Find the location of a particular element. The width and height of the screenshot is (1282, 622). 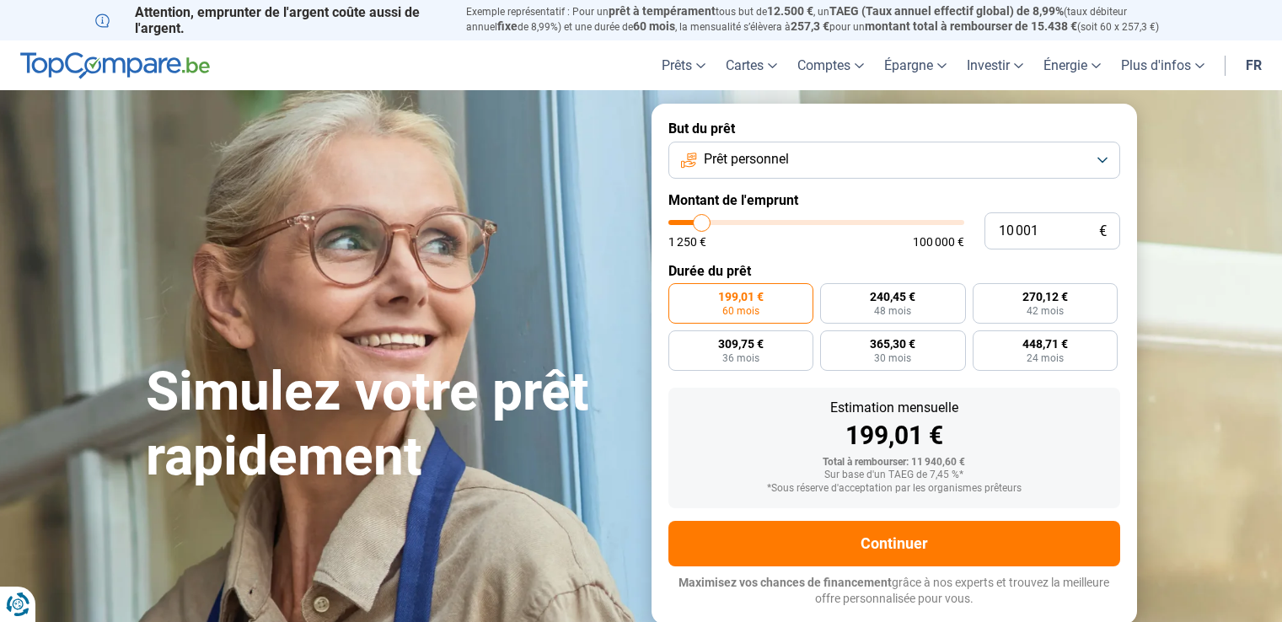

button: Continuer is located at coordinates (894, 544).